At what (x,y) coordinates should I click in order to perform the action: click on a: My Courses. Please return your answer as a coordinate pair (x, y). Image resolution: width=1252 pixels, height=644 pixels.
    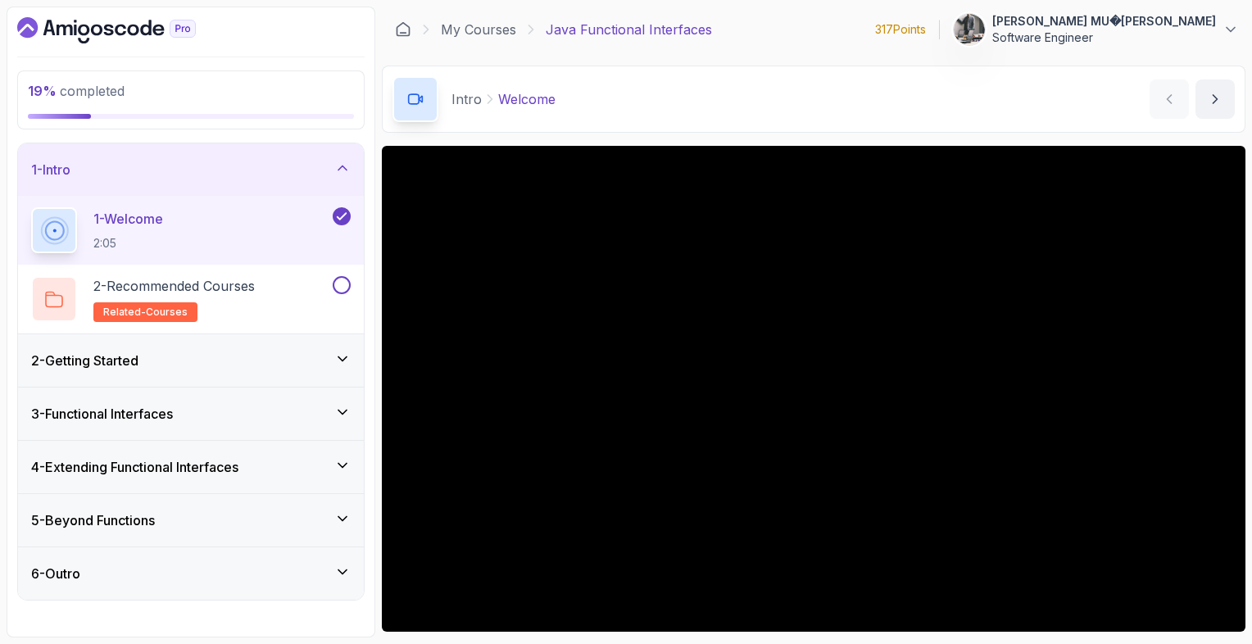
    Looking at the image, I should click on (479, 30).